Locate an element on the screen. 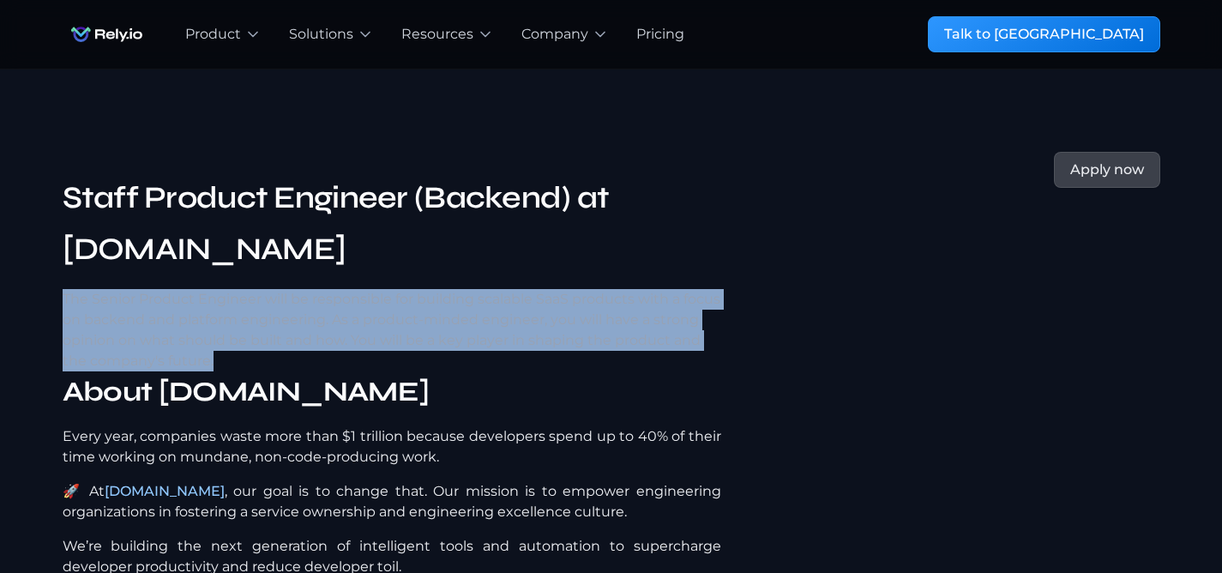  p: 🚀 At , our goal is to change that. Our mission is to empower engineering organizations in fosteri... is located at coordinates (392, 502).